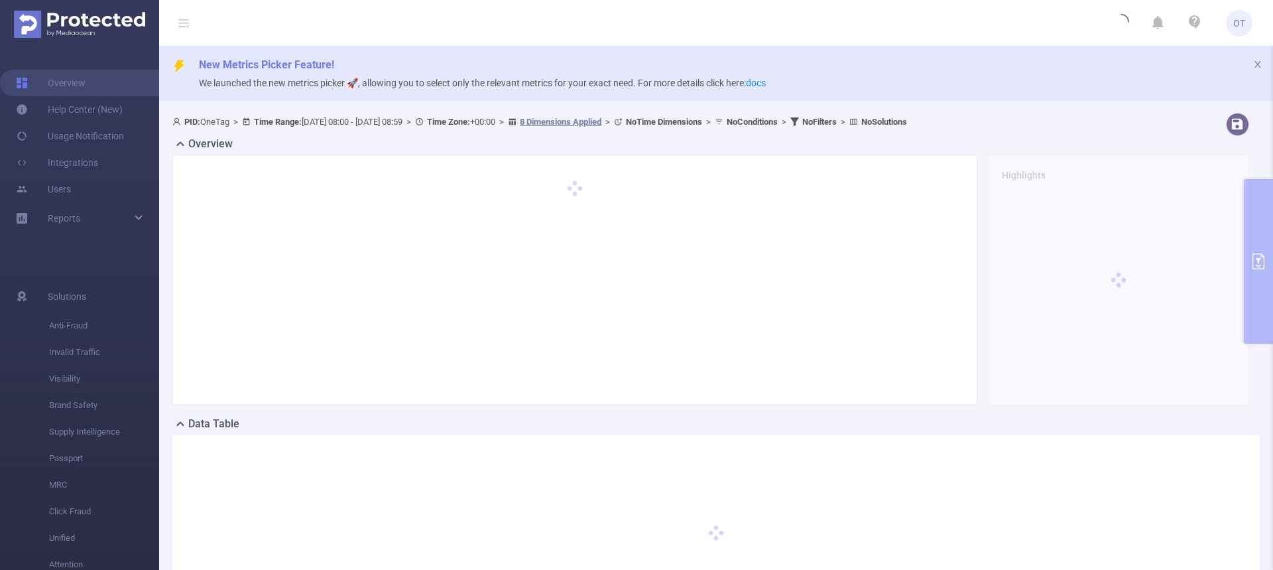 The image size is (1273, 570). Describe the element at coordinates (104, 511) in the screenshot. I see `span: Click Fraud` at that location.